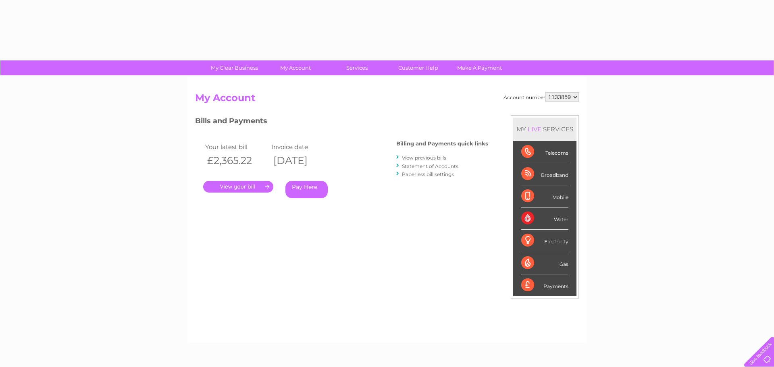  I want to click on a: Make A Payment, so click(480, 68).